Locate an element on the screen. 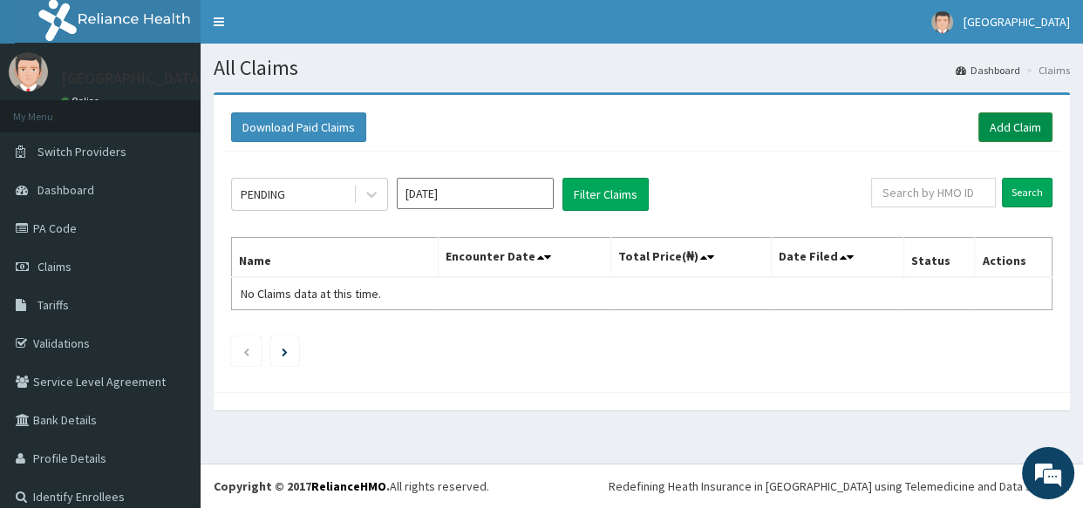 The image size is (1083, 508). span: Dashboard is located at coordinates (65, 190).